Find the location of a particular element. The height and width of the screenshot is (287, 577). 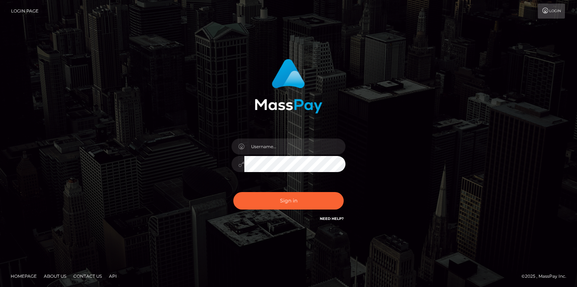

a: About Us is located at coordinates (55, 276).